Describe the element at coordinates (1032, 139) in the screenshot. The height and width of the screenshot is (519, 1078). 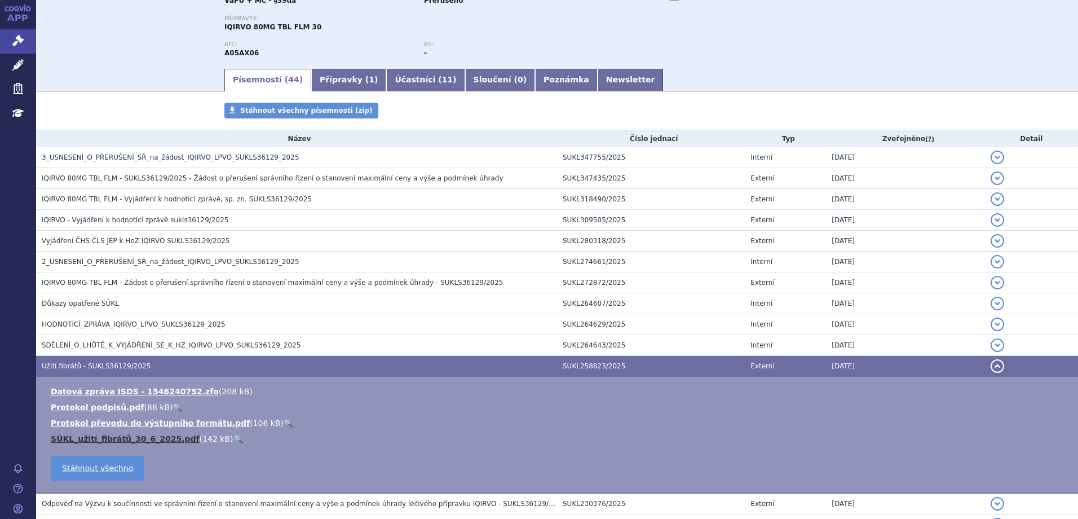
I see `th: Detail` at that location.